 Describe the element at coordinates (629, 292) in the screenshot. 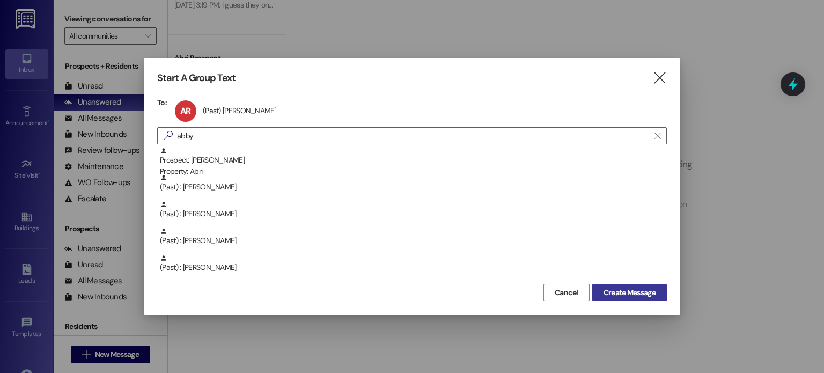

I see `span: Create Message` at that location.